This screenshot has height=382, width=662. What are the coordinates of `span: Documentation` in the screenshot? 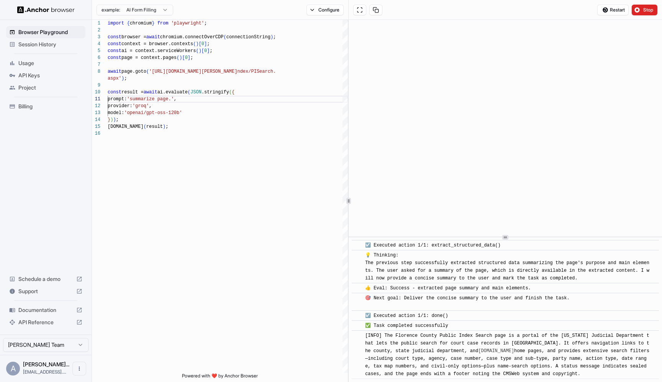 It's located at (46, 310).